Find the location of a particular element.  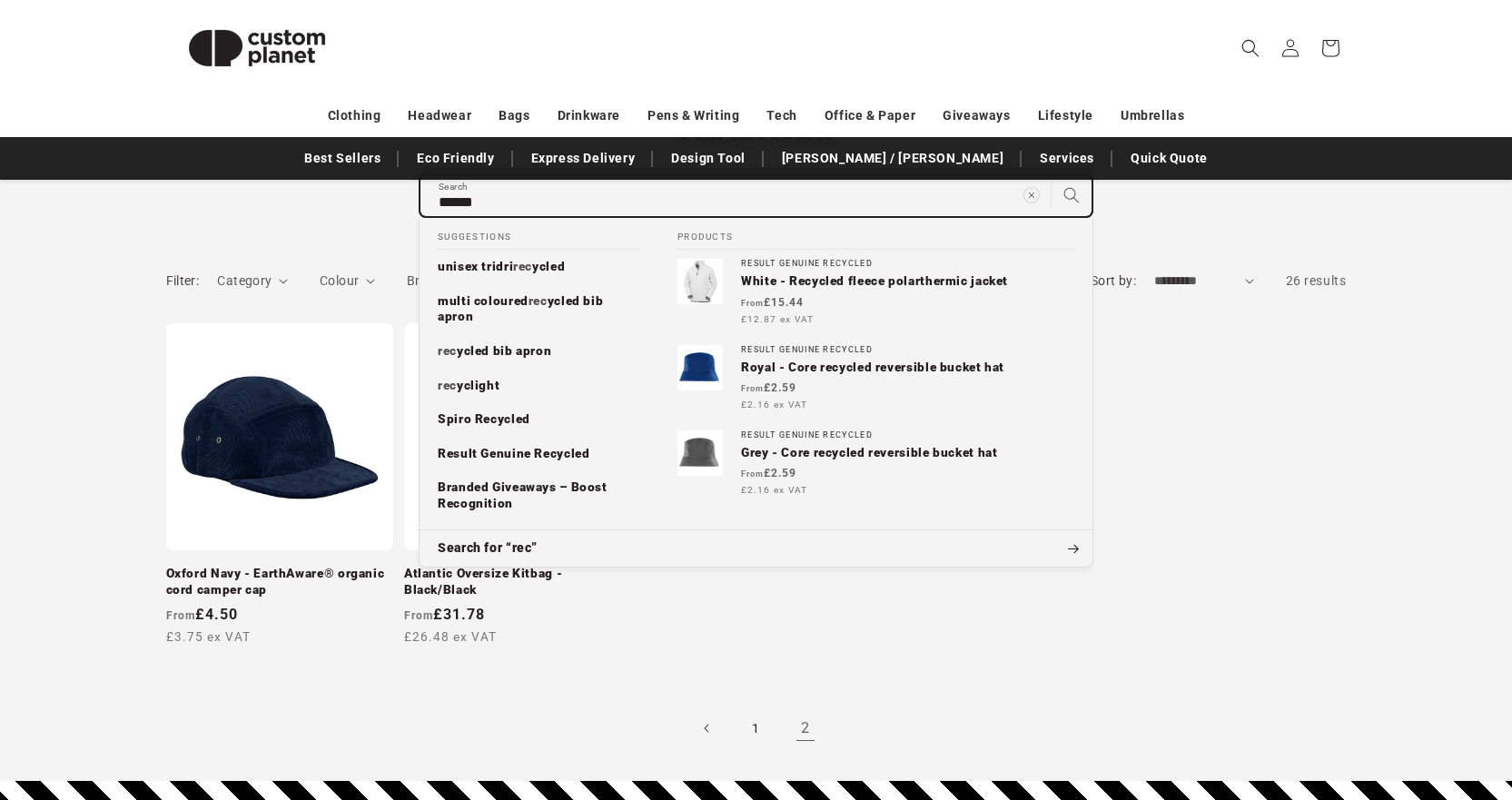

a: Result Genuine Recycled is located at coordinates (540, 453).